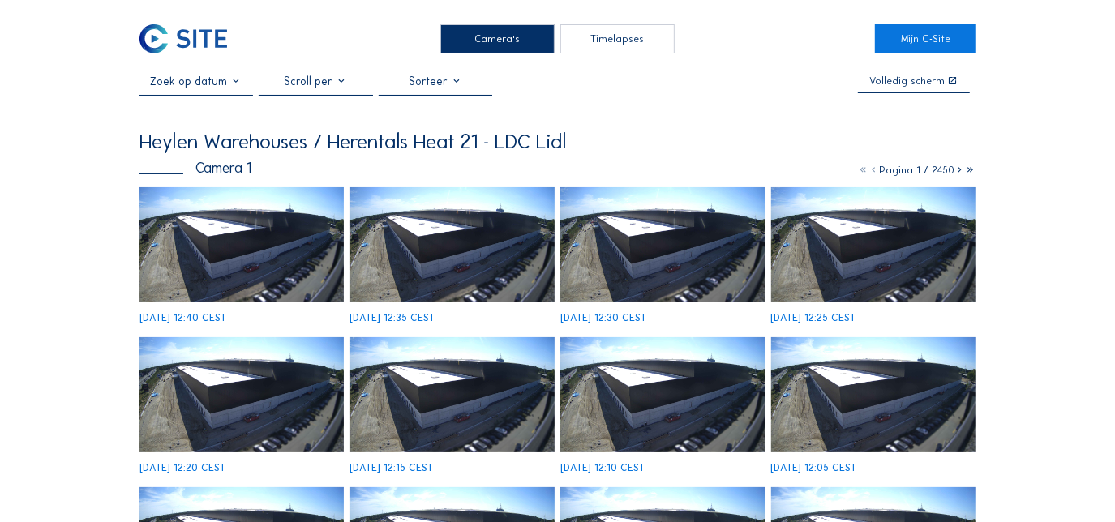  I want to click on a: C-SITE Logo, so click(190, 39).